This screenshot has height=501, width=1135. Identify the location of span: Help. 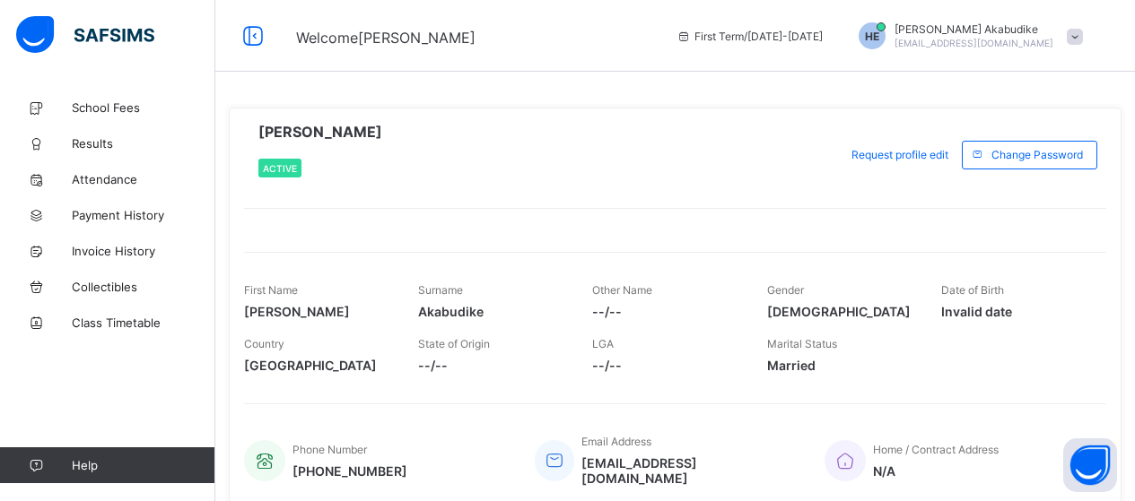
(143, 466).